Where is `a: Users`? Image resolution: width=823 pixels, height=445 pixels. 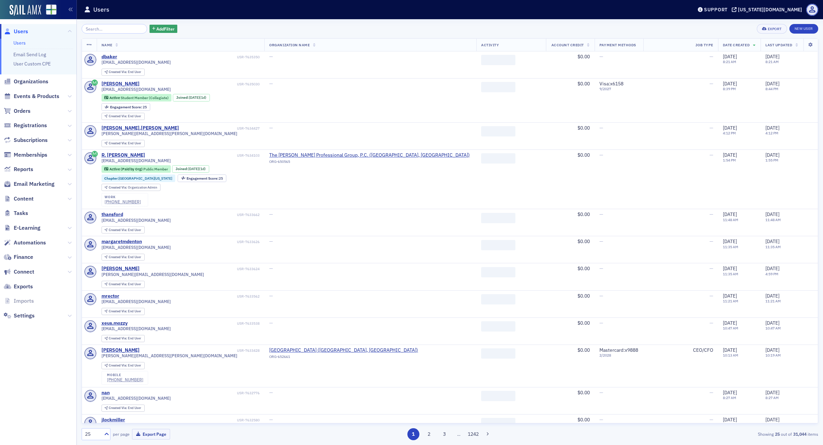 a: Users is located at coordinates (20, 43).